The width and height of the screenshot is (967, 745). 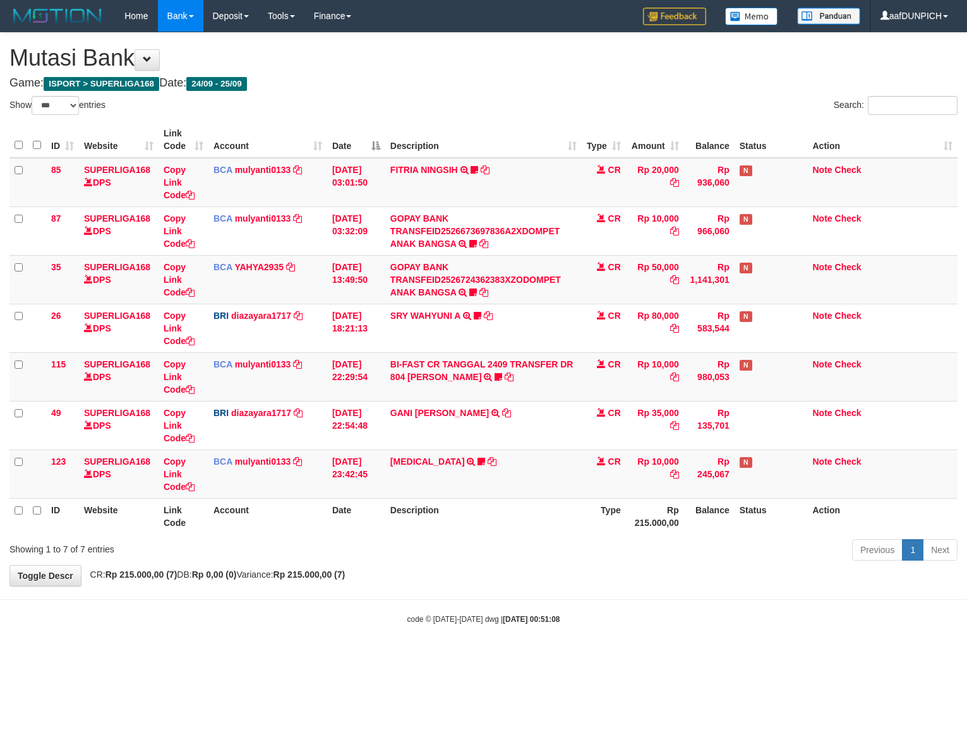 What do you see at coordinates (356, 516) in the screenshot?
I see `th: Date` at bounding box center [356, 516].